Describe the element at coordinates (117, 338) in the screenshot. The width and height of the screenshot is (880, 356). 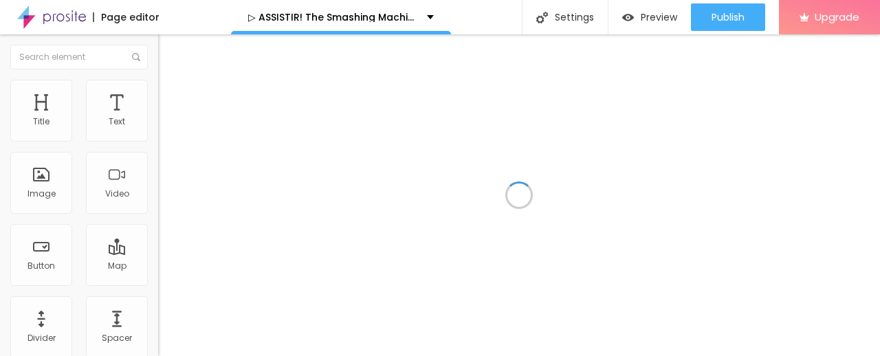
I see `div: Spacer` at that location.